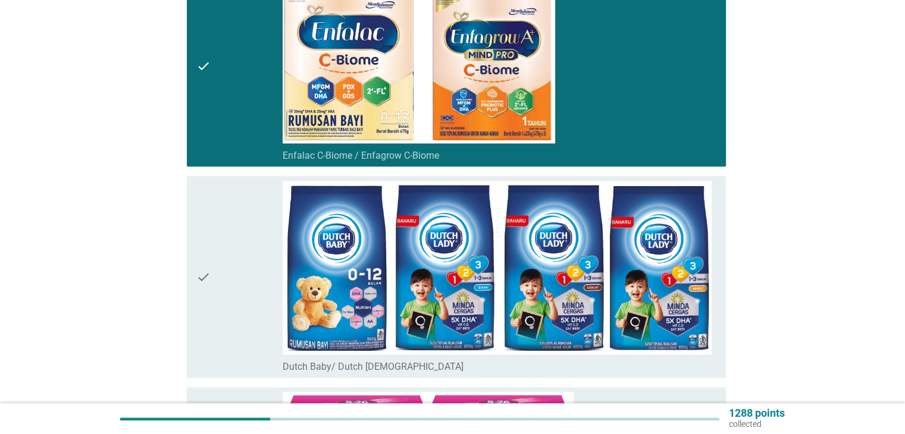  What do you see at coordinates (757, 413) in the screenshot?
I see `p: 1288 points` at bounding box center [757, 413].